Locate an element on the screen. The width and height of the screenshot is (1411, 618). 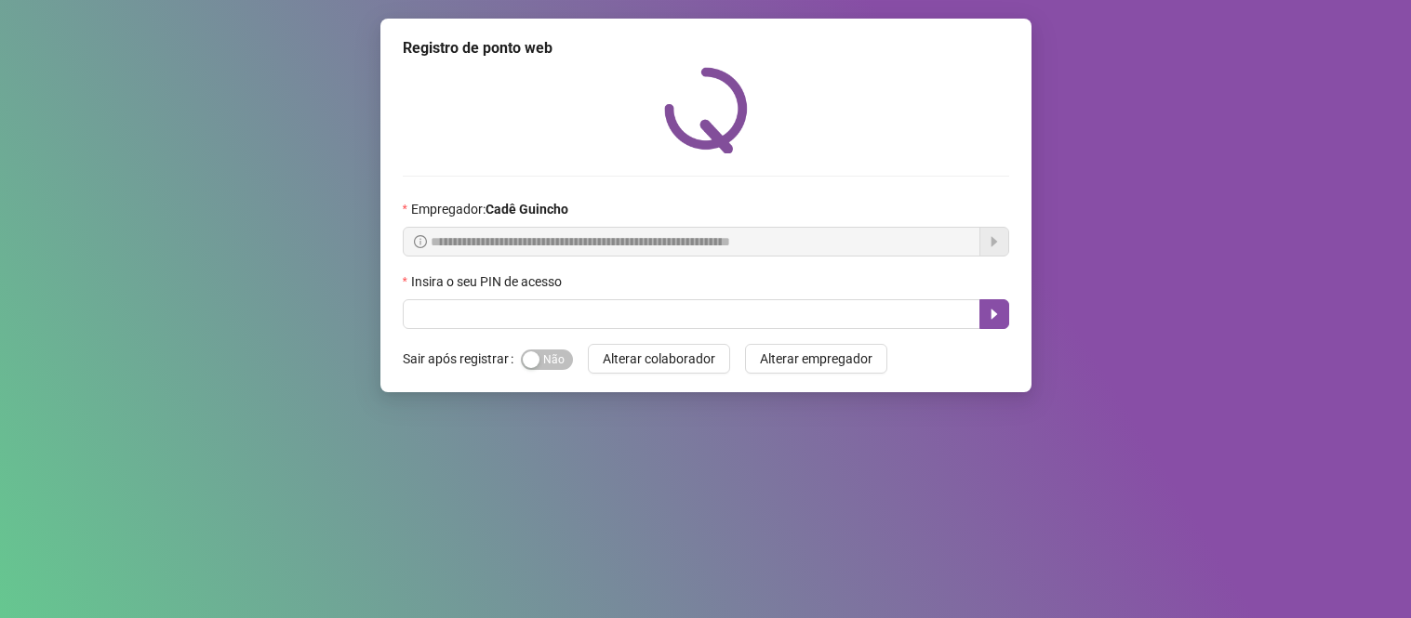
span: Alterar colaborador is located at coordinates (658, 359).